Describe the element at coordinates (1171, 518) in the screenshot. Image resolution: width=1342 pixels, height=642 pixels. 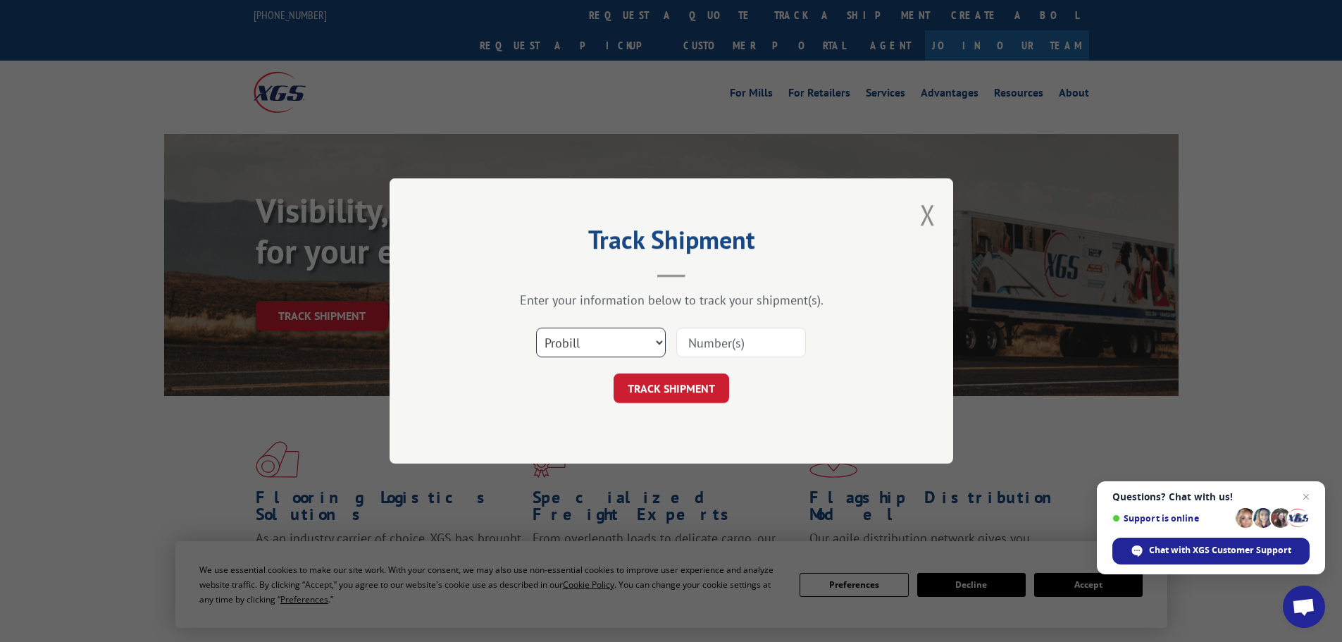
I see `span: Support is online` at that location.